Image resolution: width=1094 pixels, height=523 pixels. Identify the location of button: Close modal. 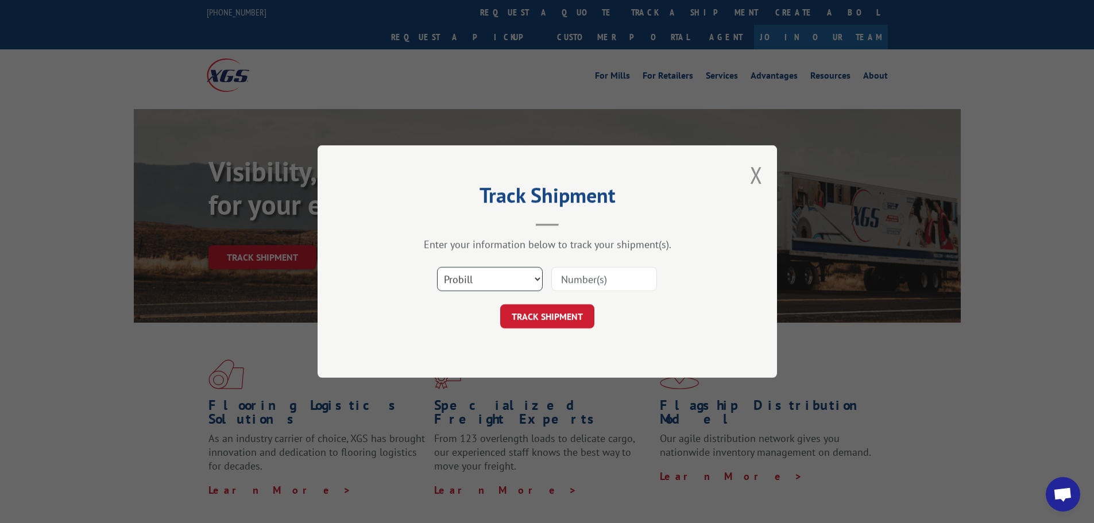
(757, 175).